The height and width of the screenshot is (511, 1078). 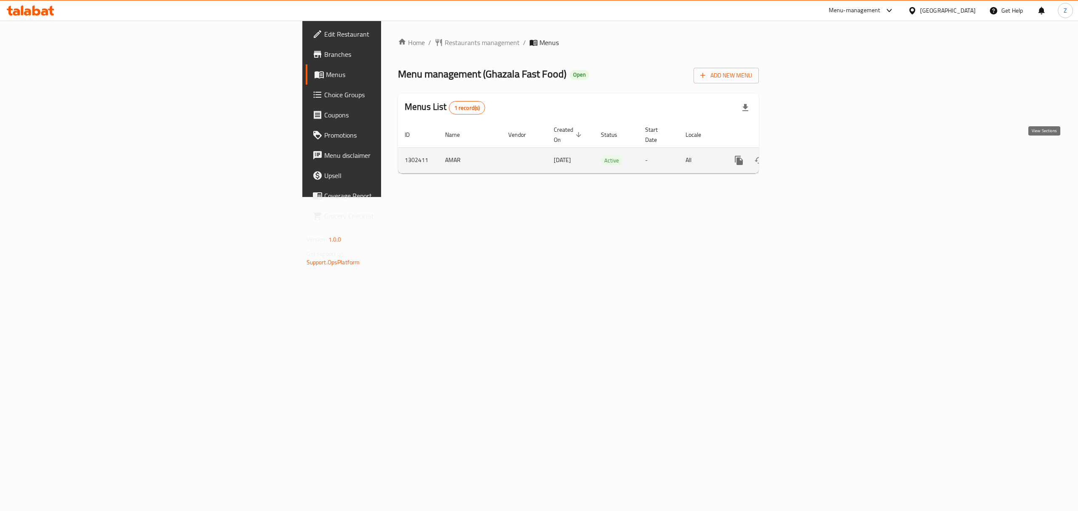 I want to click on span: Active, so click(x=611, y=160).